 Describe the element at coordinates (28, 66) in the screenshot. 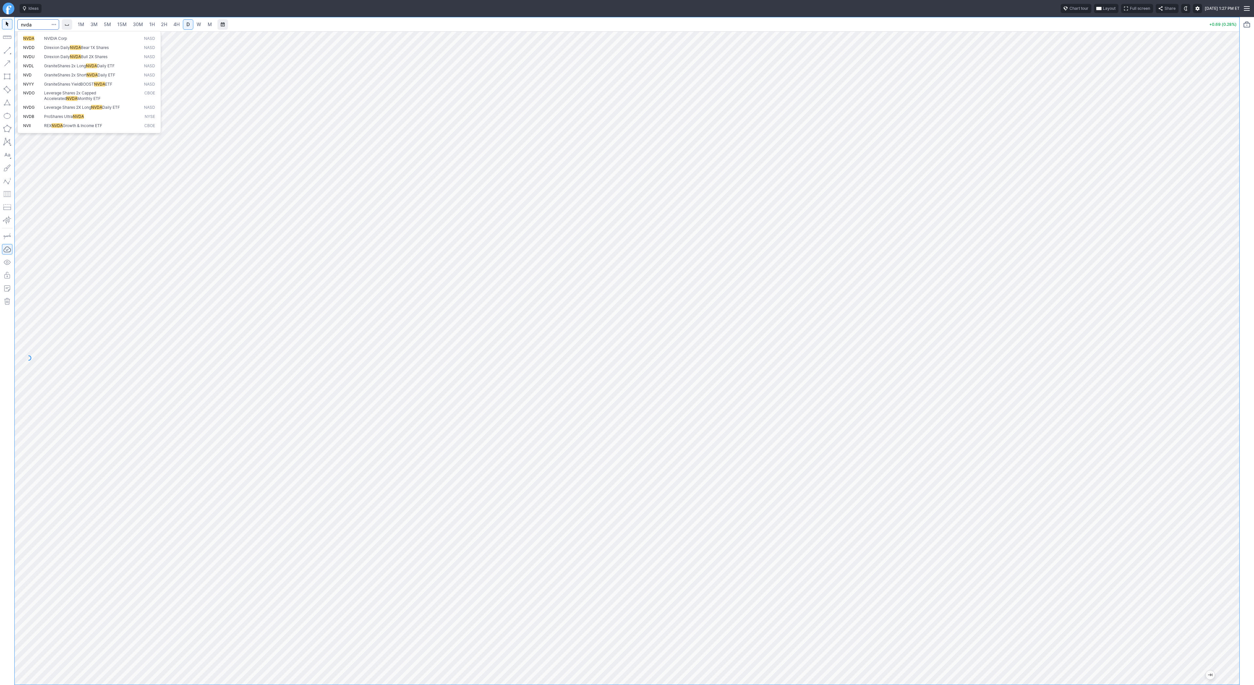

I see `span: NVDL` at that location.